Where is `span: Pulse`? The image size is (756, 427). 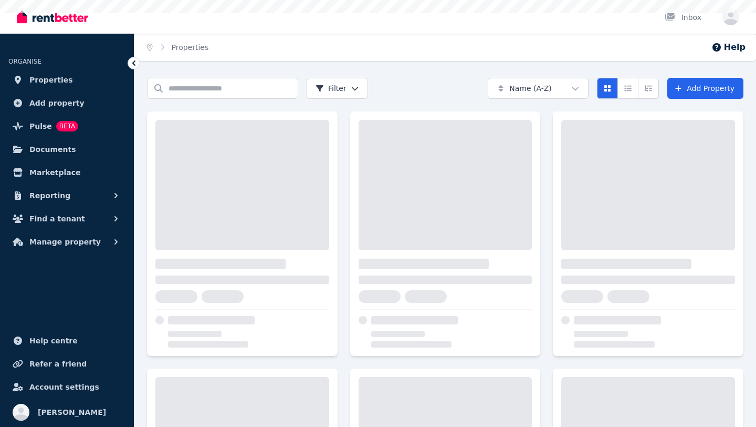 span: Pulse is located at coordinates (40, 126).